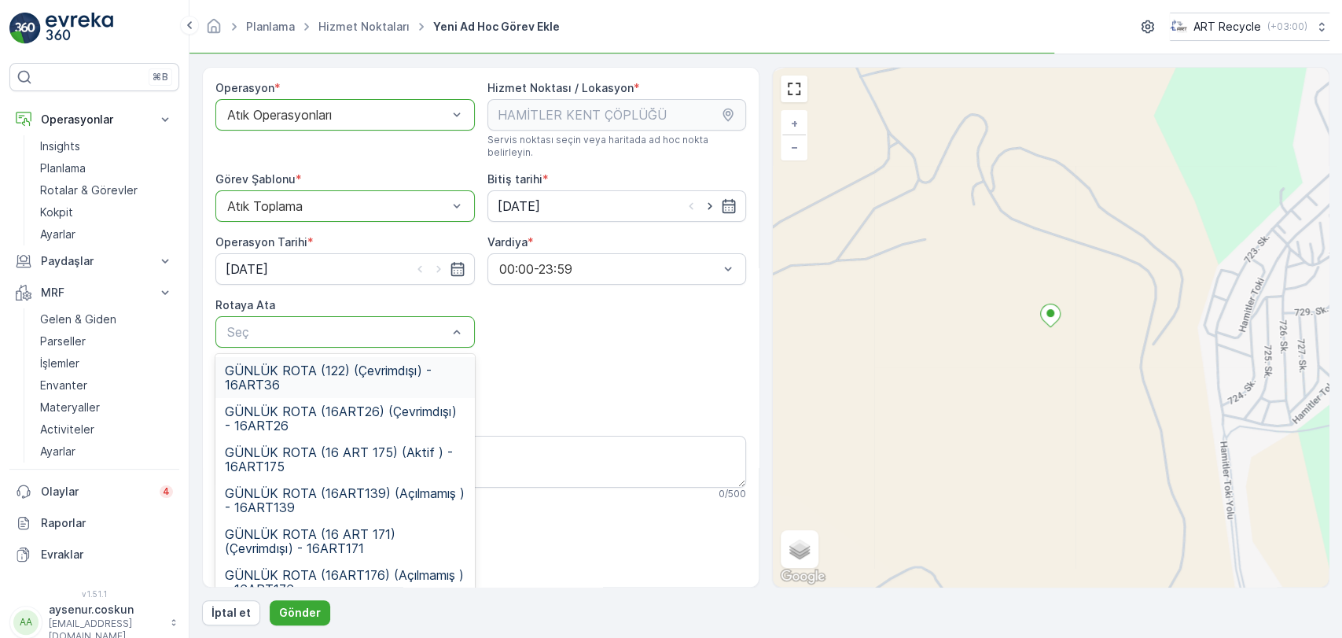 The width and height of the screenshot is (1342, 638). I want to click on span: v 1.51.1, so click(94, 594).